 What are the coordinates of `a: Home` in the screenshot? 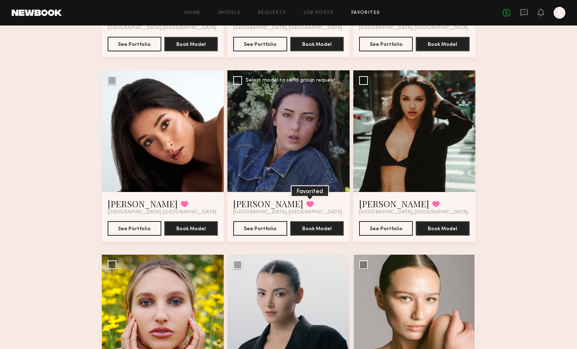 It's located at (192, 13).